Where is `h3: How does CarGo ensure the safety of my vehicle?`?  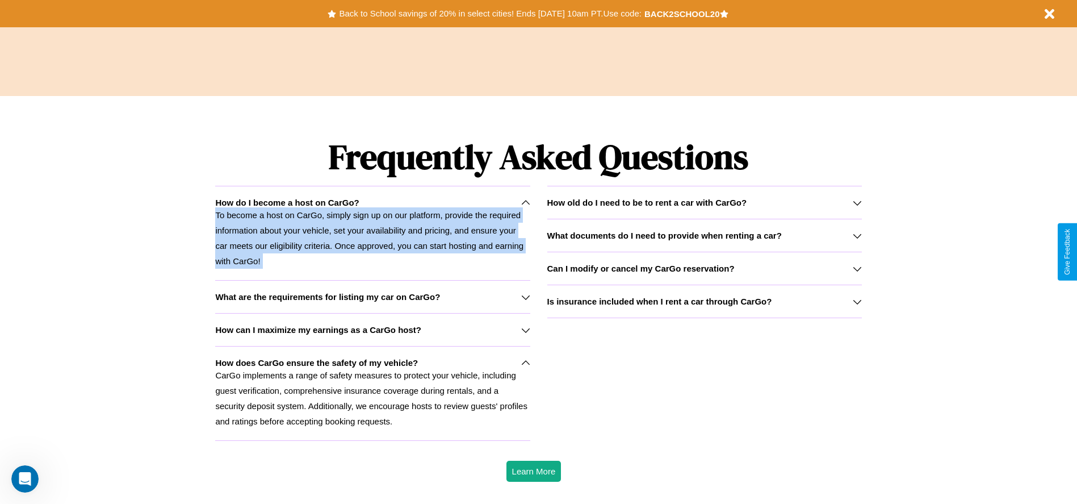 h3: How does CarGo ensure the safety of my vehicle? is located at coordinates (316, 362).